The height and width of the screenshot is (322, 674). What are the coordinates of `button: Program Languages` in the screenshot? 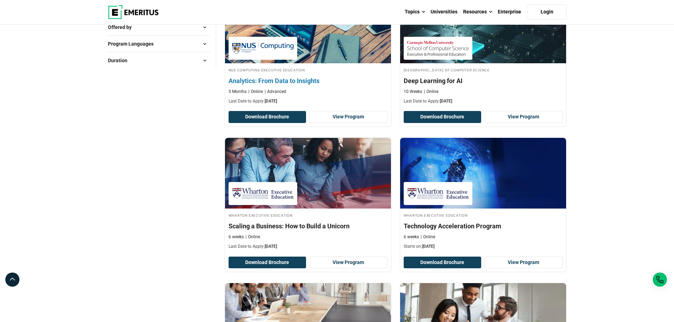 It's located at (159, 44).